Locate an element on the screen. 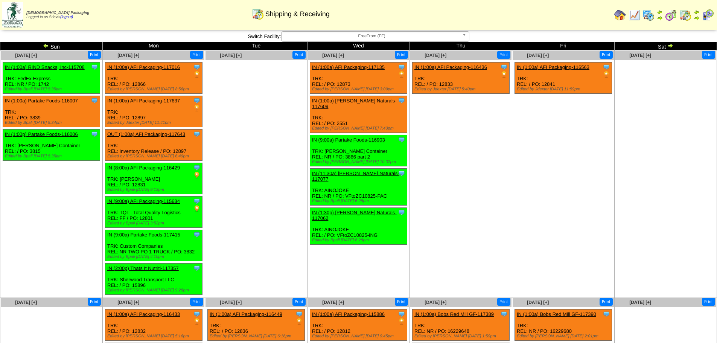  a: IN (1:00a) RIND Snacks, Inc-115708 is located at coordinates (45, 67).